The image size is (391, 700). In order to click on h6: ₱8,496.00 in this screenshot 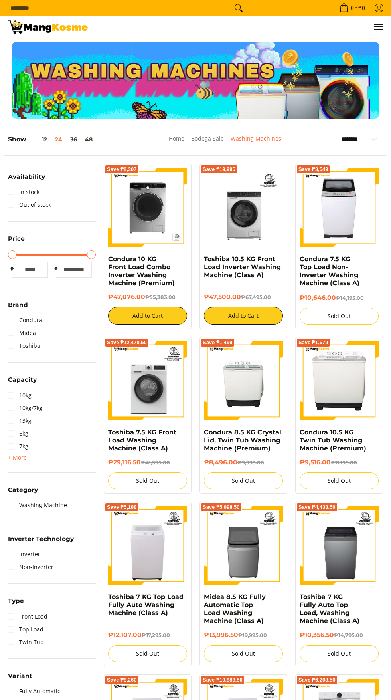, I will do `click(243, 462)`.